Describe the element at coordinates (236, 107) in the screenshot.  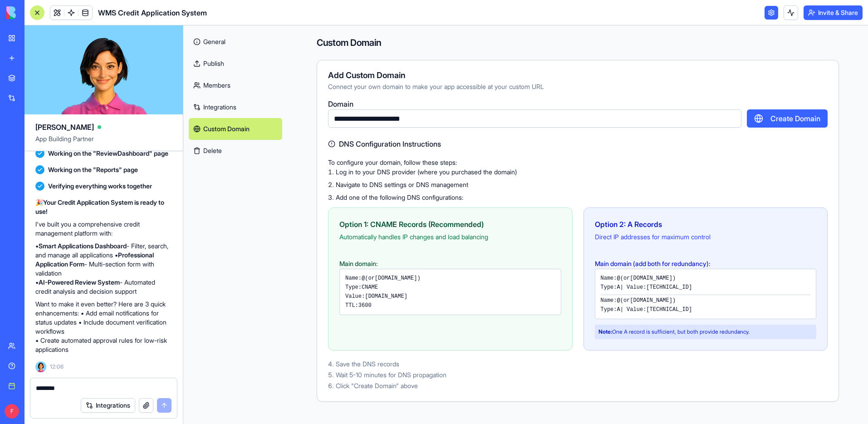
I see `a: Integrations` at that location.